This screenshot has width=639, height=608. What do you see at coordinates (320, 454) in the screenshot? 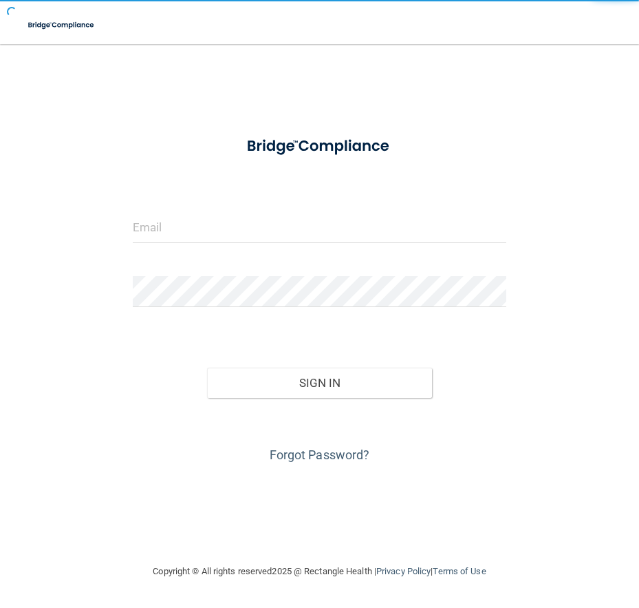
I see `a: Forgot Password?` at bounding box center [320, 454].